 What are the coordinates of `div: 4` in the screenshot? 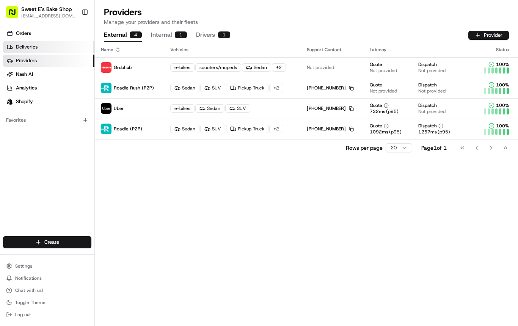 It's located at (136, 35).